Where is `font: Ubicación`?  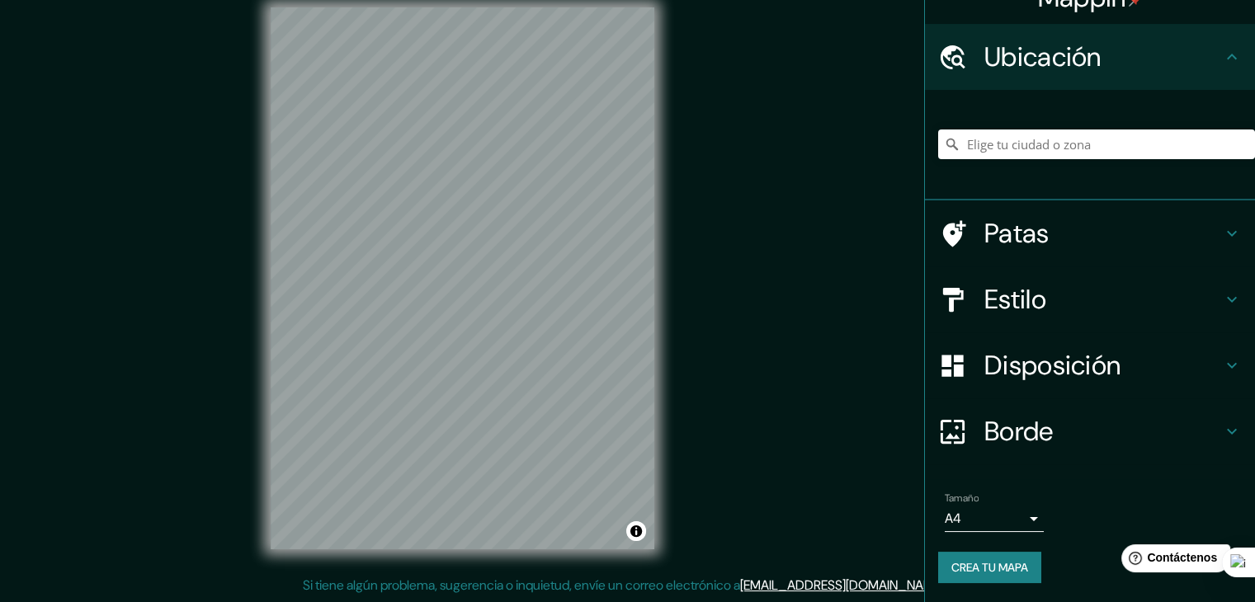 font: Ubicación is located at coordinates (1043, 57).